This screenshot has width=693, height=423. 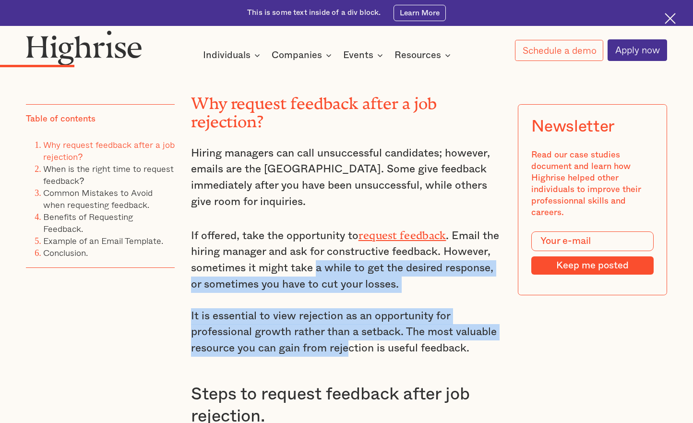 What do you see at coordinates (109, 150) in the screenshot?
I see `a: Why request feedback after a job rejection?` at bounding box center [109, 150].